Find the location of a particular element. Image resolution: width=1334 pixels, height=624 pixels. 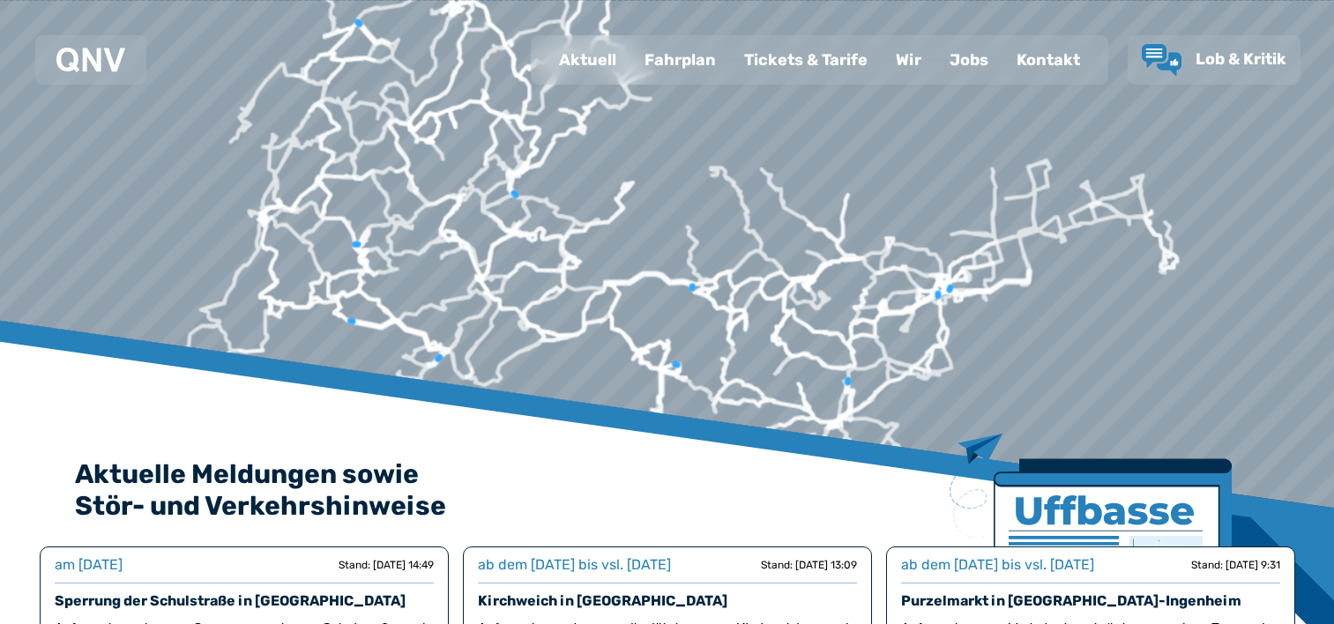

div: Kontakt is located at coordinates (1049, 60).